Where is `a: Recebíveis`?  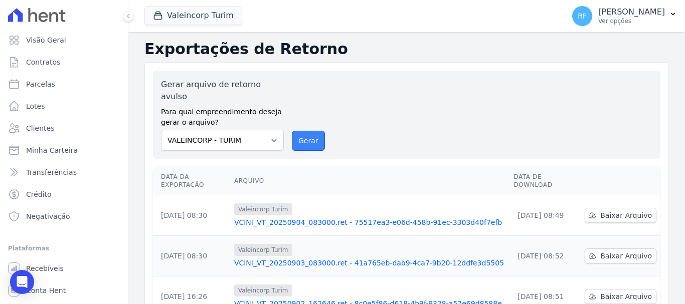
a: Recebíveis is located at coordinates (64, 269).